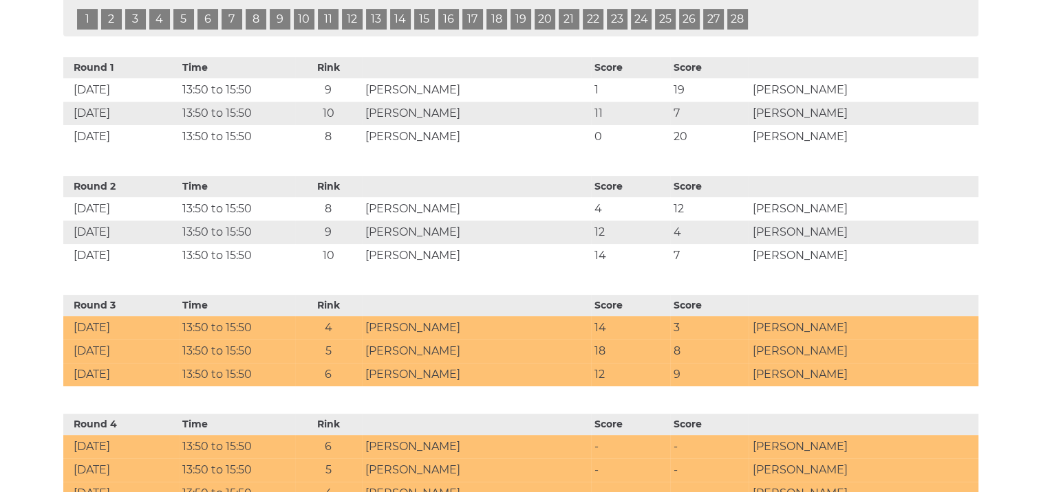  I want to click on a: 12, so click(352, 19).